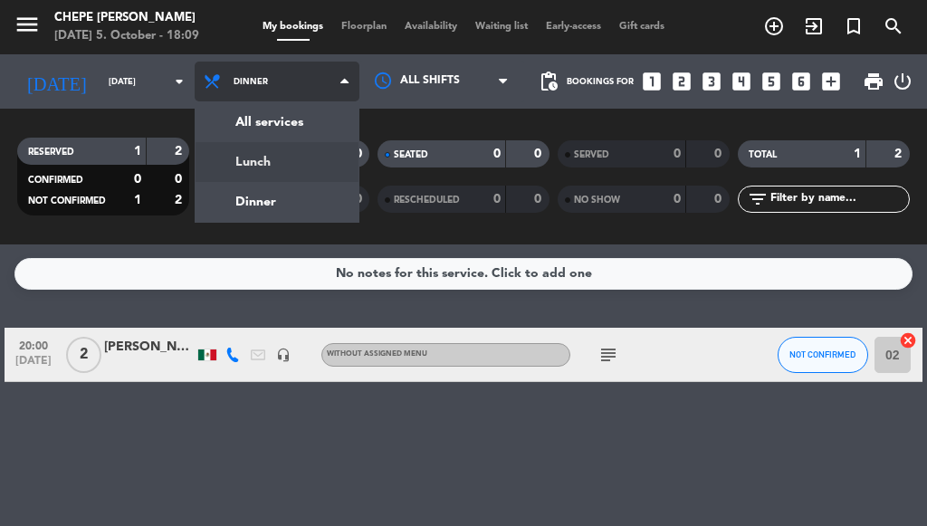 Image resolution: width=927 pixels, height=526 pixels. Describe the element at coordinates (573, 26) in the screenshot. I see `span: Early-access` at that location.